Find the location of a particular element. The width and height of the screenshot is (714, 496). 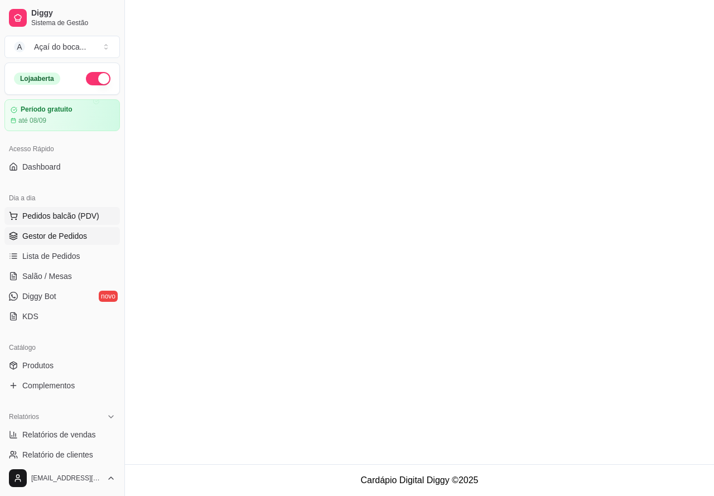

a: Relatórios de vendas is located at coordinates (62, 434).